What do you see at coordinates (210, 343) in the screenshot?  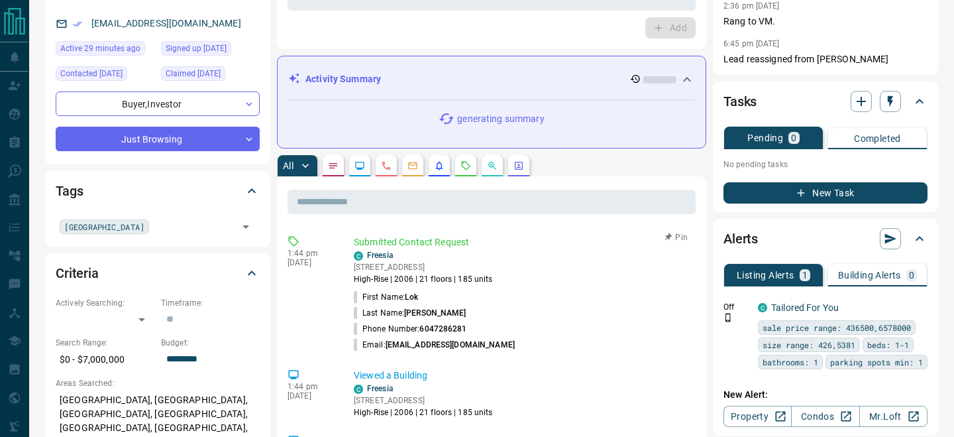 I see `p: Budget:` at bounding box center [210, 343].